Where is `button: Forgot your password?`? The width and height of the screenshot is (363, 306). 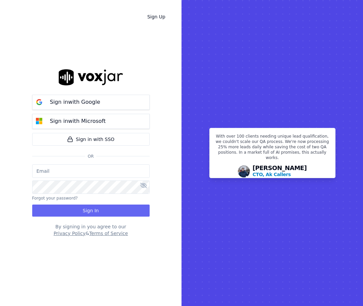
button: Forgot your password? is located at coordinates (55, 198).